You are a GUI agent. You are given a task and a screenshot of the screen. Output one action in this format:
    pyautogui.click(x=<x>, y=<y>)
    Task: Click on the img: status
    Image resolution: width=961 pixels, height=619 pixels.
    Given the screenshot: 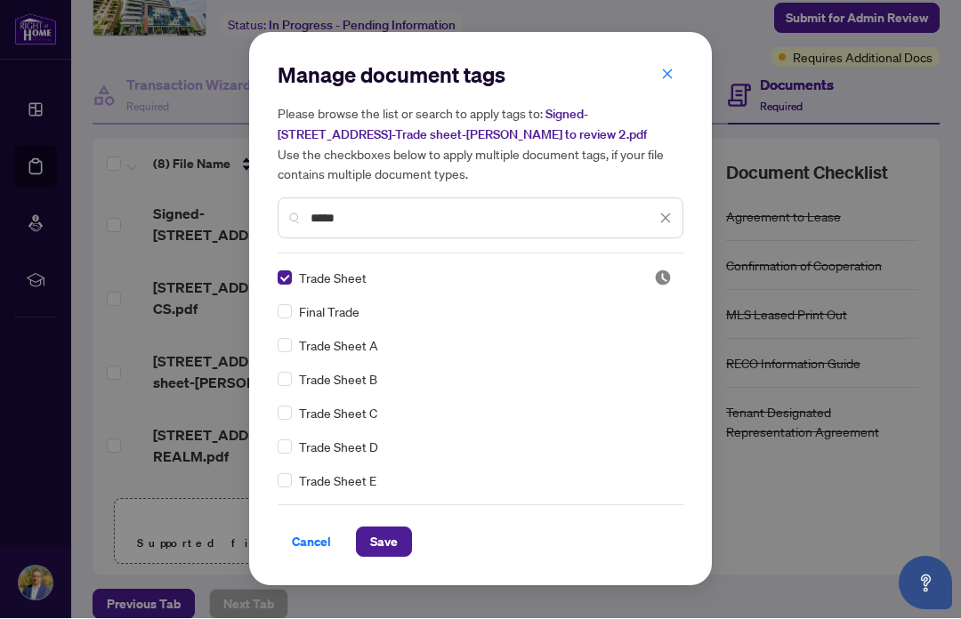 What is the action you would take?
    pyautogui.click(x=663, y=278)
    